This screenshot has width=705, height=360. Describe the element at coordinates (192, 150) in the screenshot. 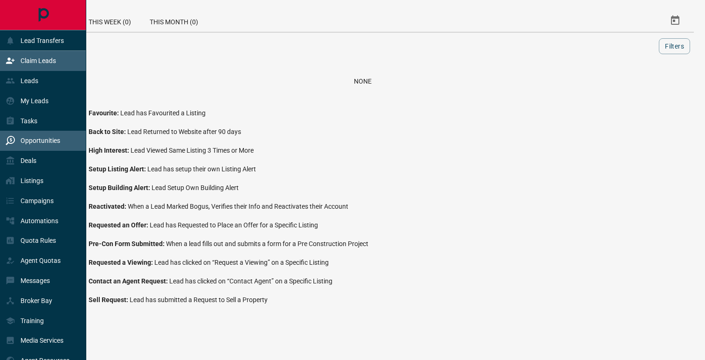

I see `span: Lead Viewed Same Listing 3 Times or More` at that location.